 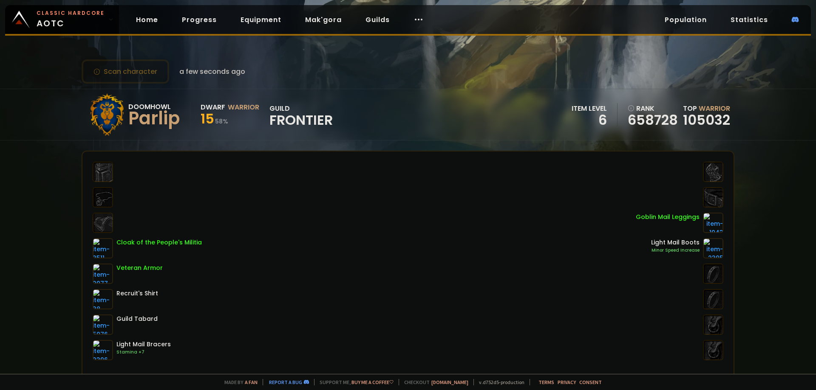 What do you see at coordinates (103, 325) in the screenshot?
I see `img: item-5976` at bounding box center [103, 325].